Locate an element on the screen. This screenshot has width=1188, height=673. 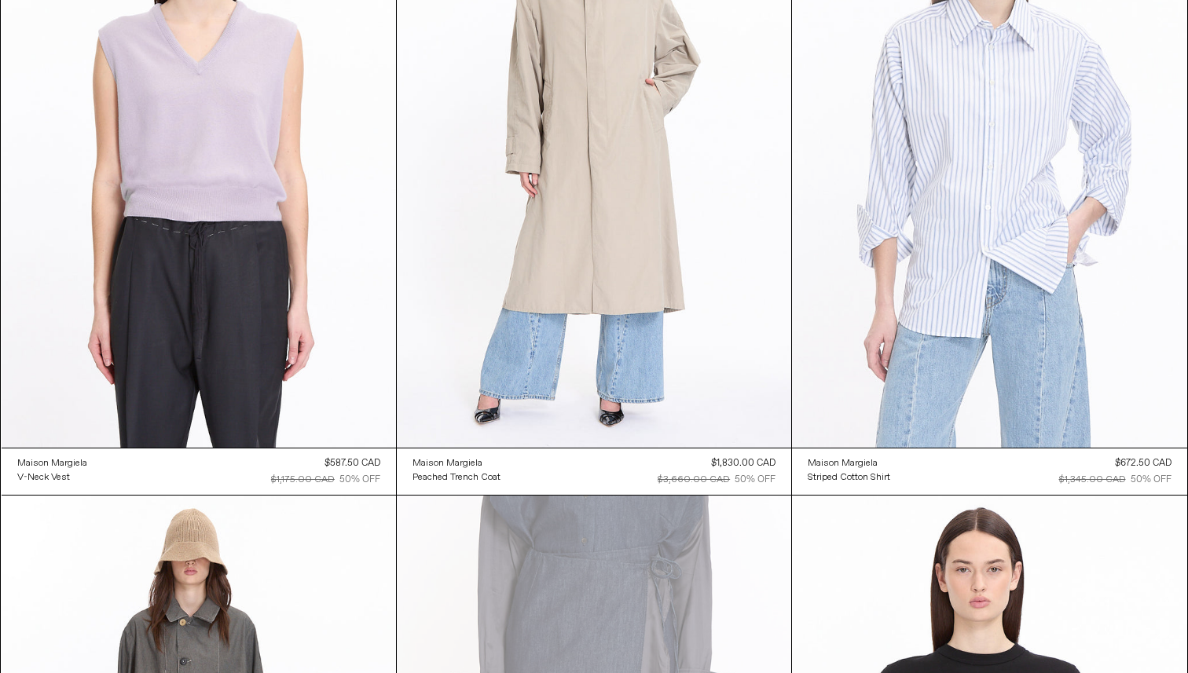
div: V-Neck Vest is located at coordinates (43, 478).